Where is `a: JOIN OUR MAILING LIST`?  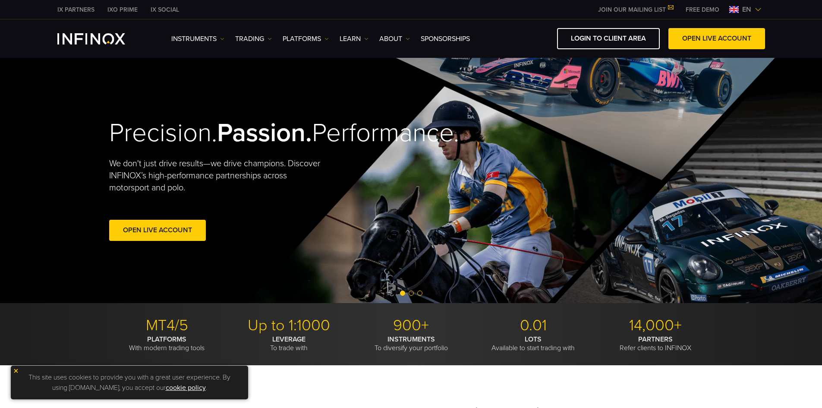 a: JOIN OUR MAILING LIST is located at coordinates (635, 9).